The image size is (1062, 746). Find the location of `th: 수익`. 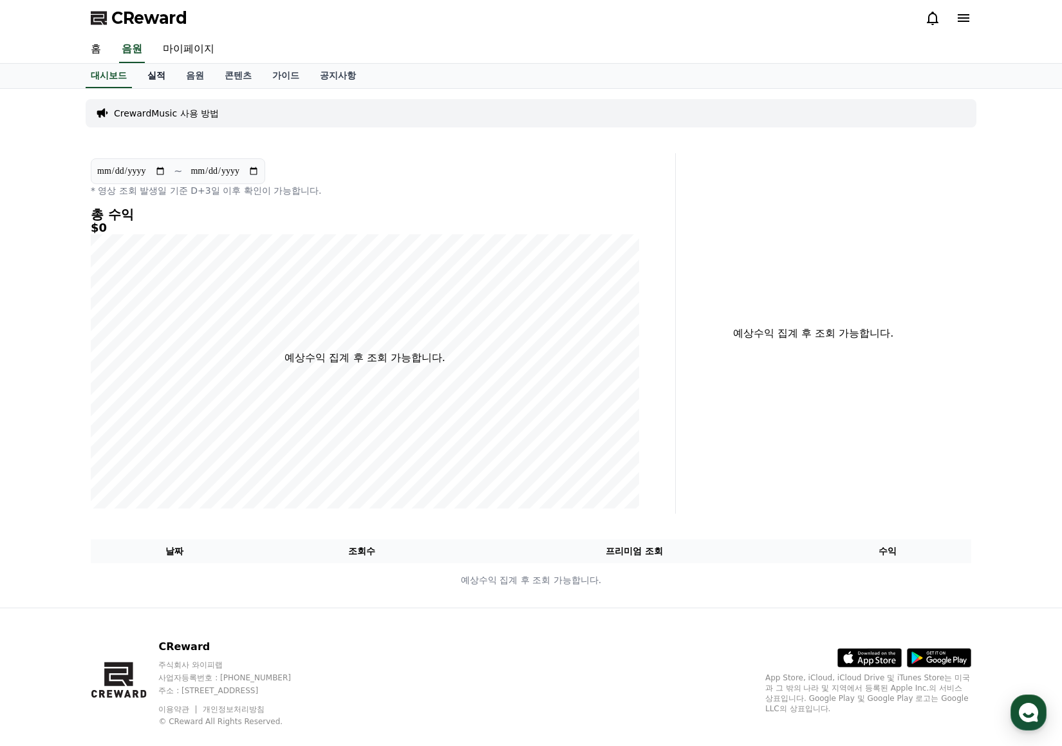

th: 수익 is located at coordinates (887, 551).